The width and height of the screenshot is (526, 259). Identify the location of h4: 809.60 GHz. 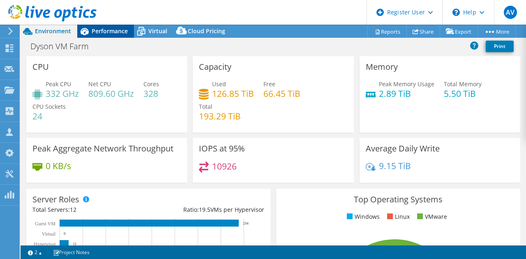
(111, 94).